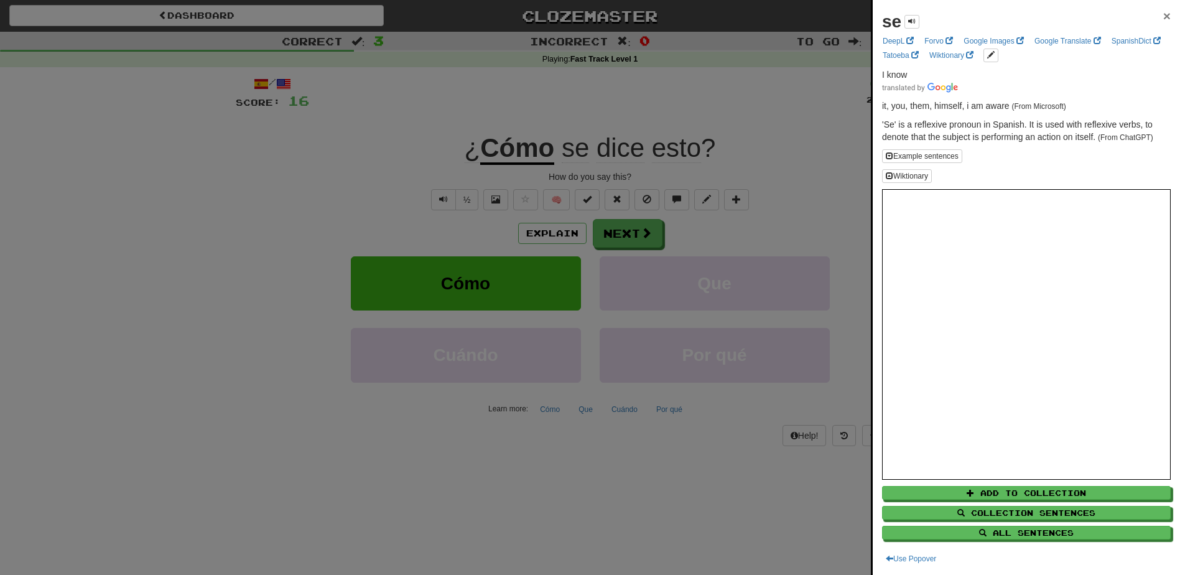 The height and width of the screenshot is (575, 1180). Describe the element at coordinates (951, 55) in the screenshot. I see `a: Wiktionary` at that location.